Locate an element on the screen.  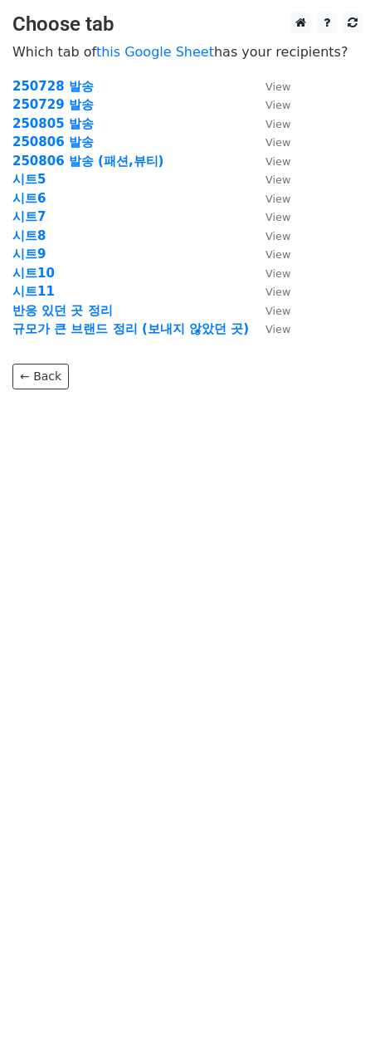
strong: 규모가 큰 브랜드 정리 (보내지 않았던 곳) is located at coordinates (130, 329).